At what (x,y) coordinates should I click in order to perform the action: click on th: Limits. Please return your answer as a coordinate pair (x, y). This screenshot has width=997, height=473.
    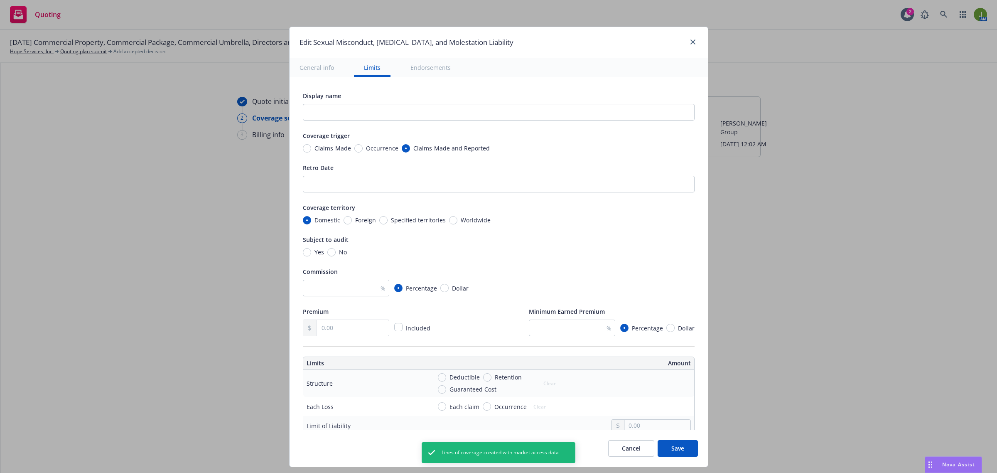
    Looking at the image, I should click on (382, 363).